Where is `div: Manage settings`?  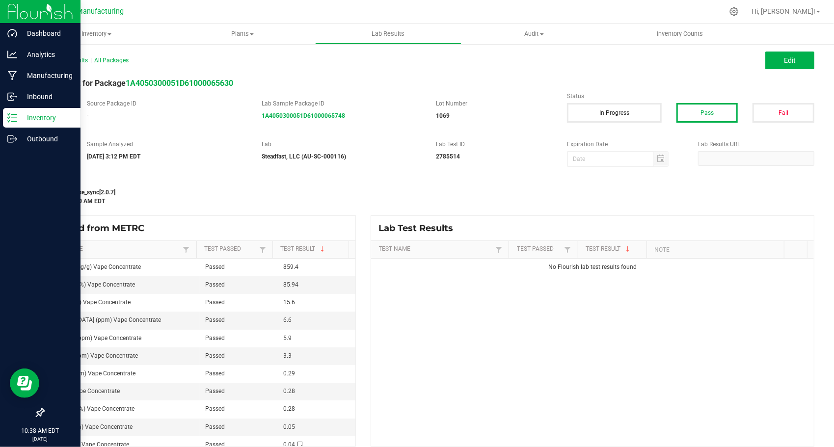 div: Manage settings is located at coordinates (734, 11).